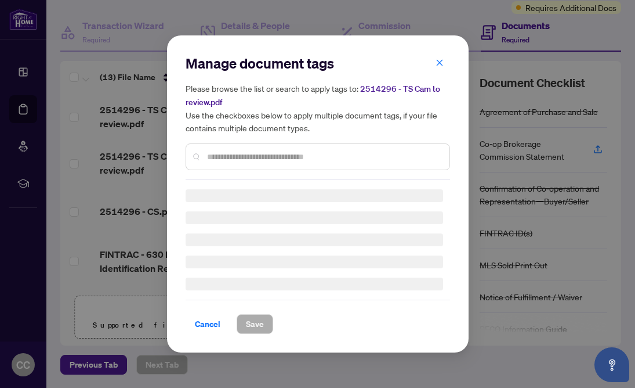 This screenshot has width=635, height=388. I want to click on span: Cancel, so click(208, 324).